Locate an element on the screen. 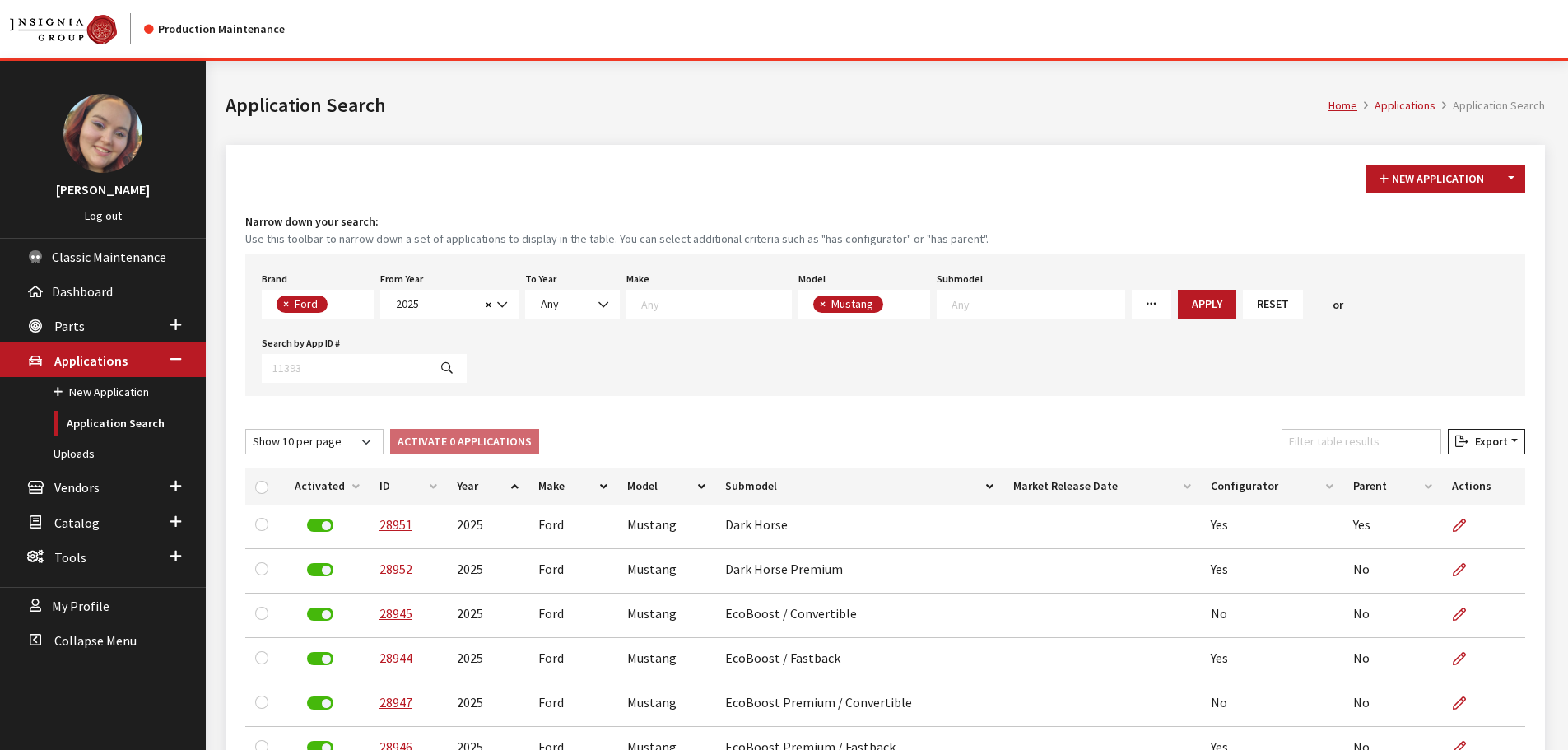  td: EcoBoost Premium / Convertible is located at coordinates (859, 704).